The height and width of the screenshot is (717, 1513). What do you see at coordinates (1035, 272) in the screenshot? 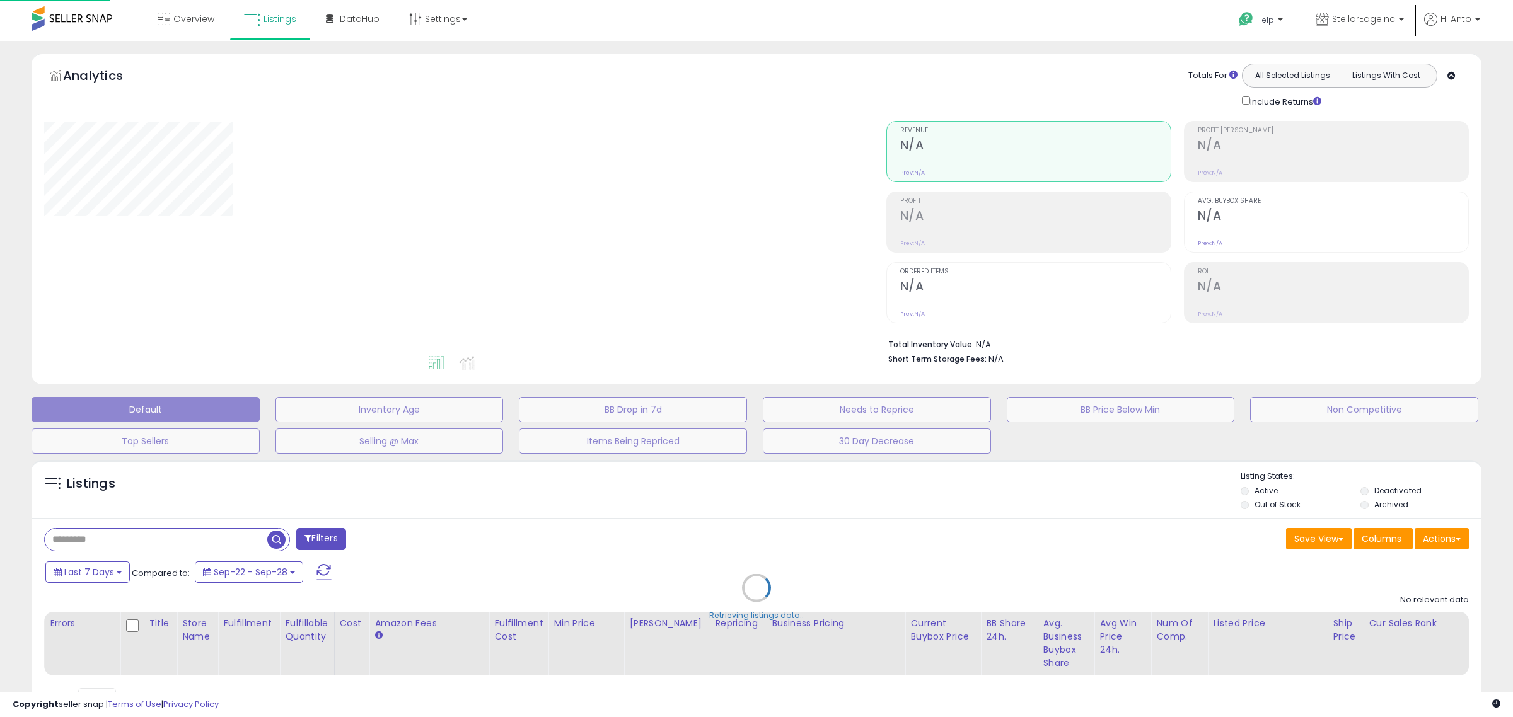
I see `span: Ordered Items` at bounding box center [1035, 272].